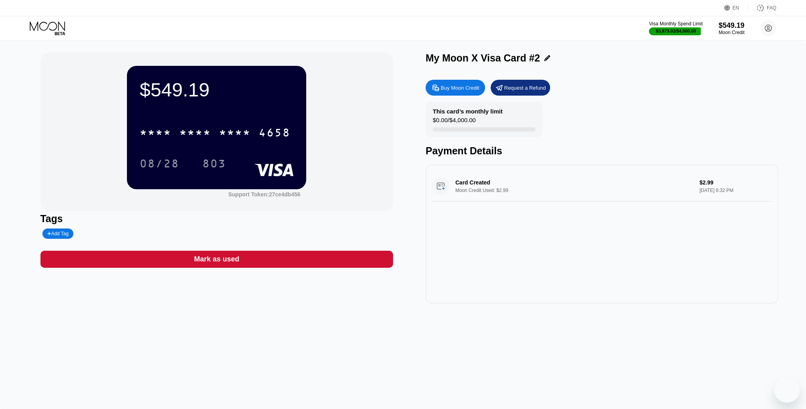 The height and width of the screenshot is (409, 806). What do you see at coordinates (217, 219) in the screenshot?
I see `div: Tags` at bounding box center [217, 219].